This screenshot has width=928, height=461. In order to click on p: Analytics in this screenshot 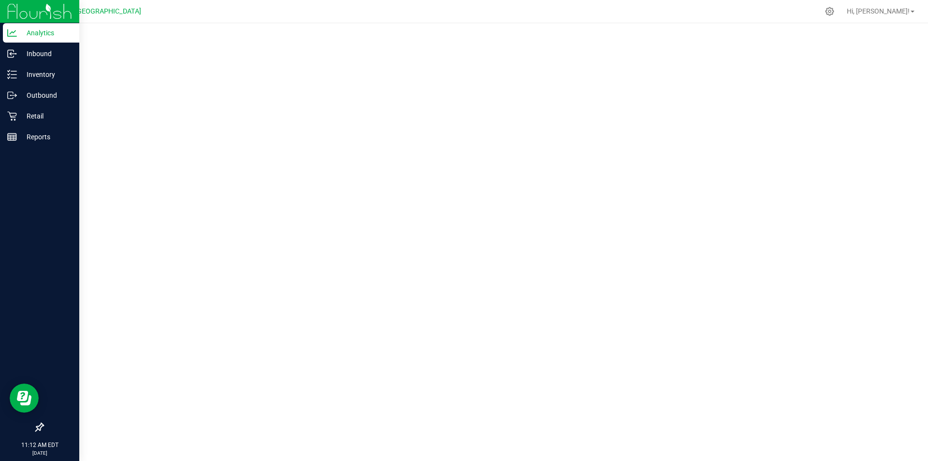, I will do `click(46, 33)`.